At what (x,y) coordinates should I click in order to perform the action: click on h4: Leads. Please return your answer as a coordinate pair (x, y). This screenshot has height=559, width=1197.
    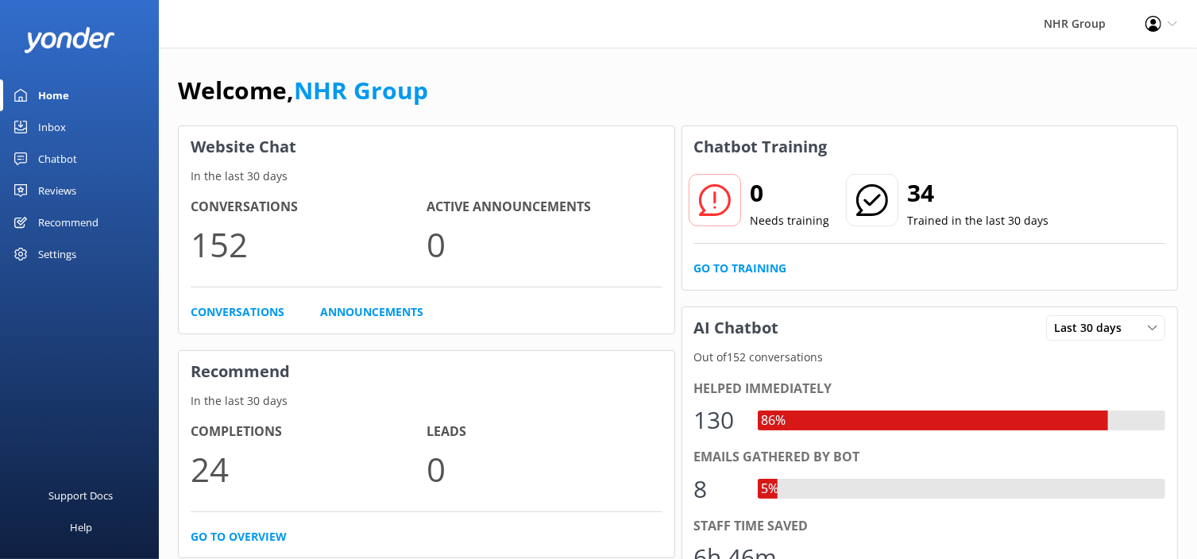
    Looking at the image, I should click on (544, 432).